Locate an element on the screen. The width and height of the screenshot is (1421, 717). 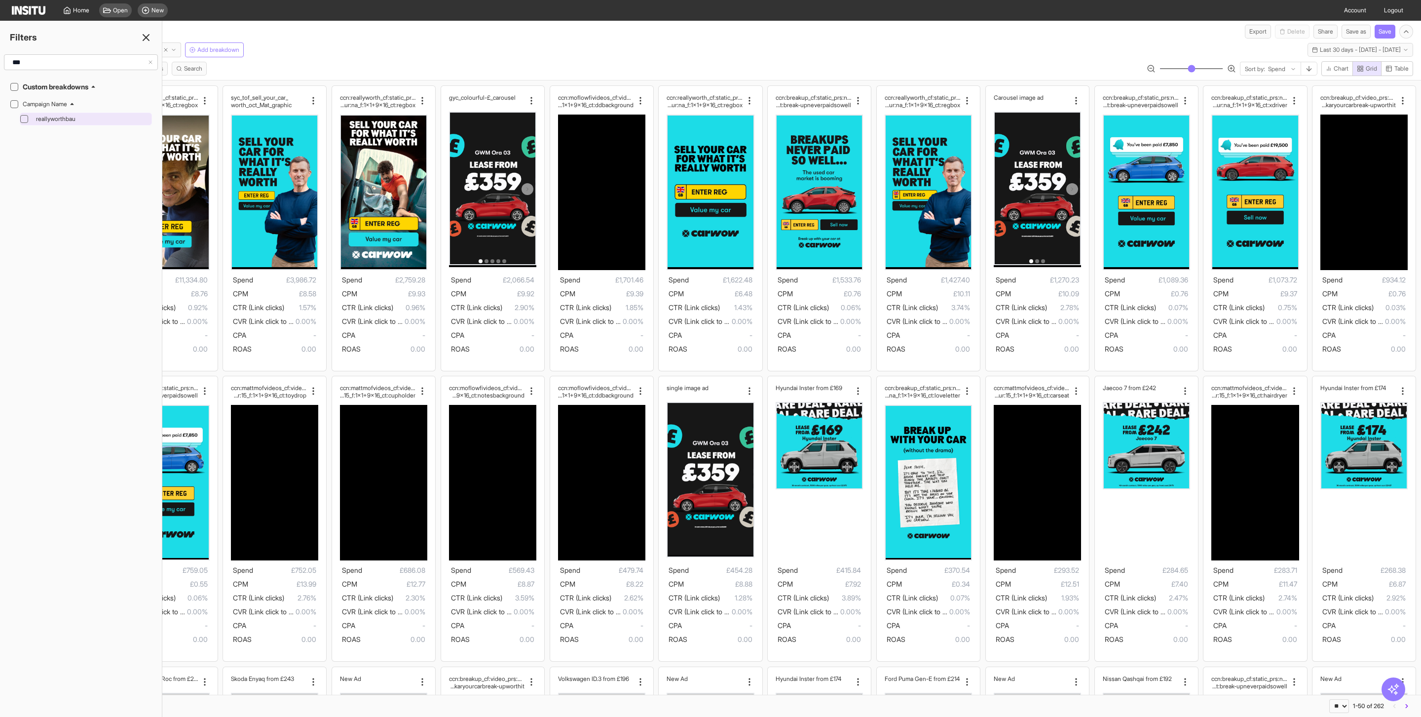
span: Add breakdown is located at coordinates (218, 50).